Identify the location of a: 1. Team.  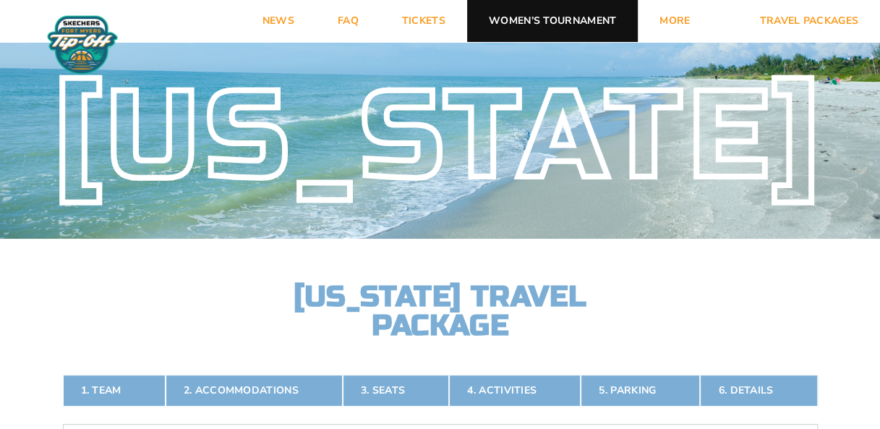
(114, 390).